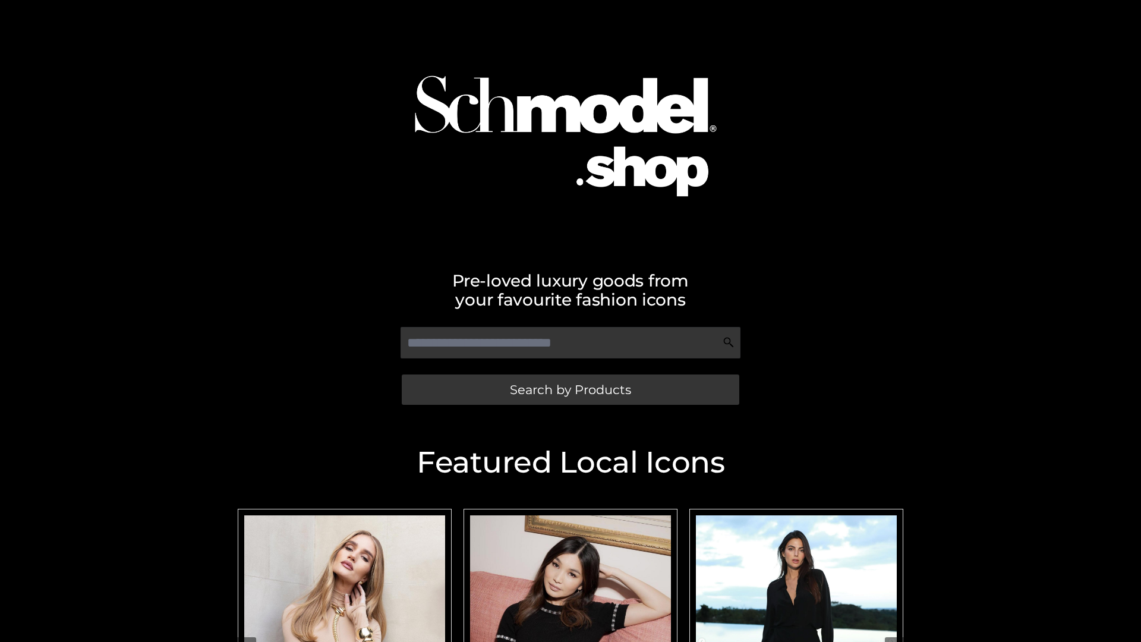  I want to click on span: Search by Products, so click(570, 389).